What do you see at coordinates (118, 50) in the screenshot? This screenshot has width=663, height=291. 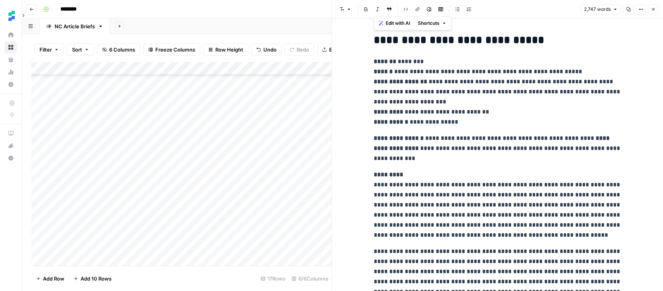 I see `button: 6 Columns` at bounding box center [118, 50].